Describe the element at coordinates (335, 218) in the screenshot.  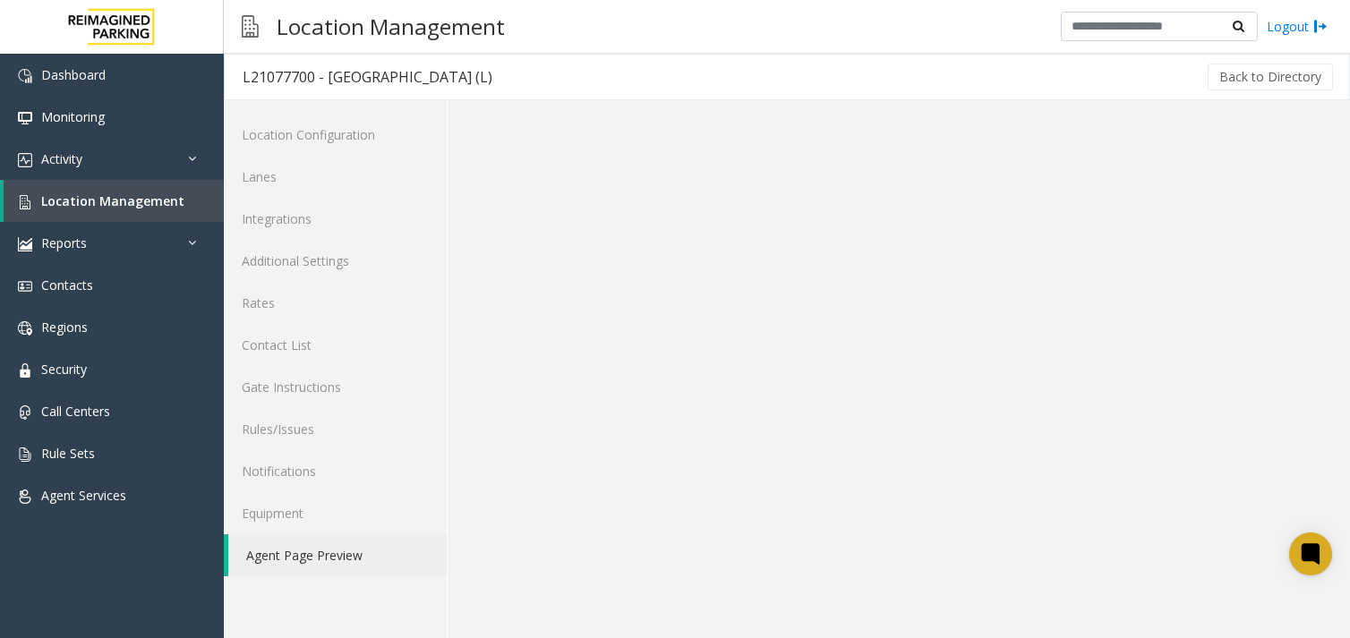
I see `a: Integrations` at that location.